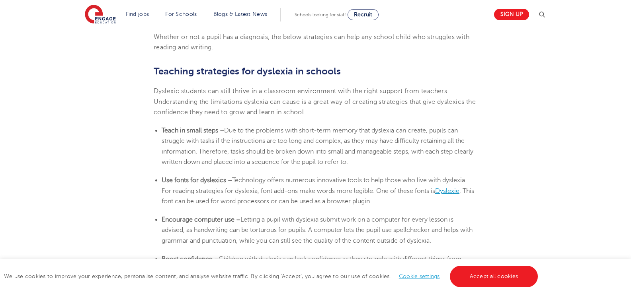 This screenshot has height=294, width=631. I want to click on span: Recruit, so click(363, 14).